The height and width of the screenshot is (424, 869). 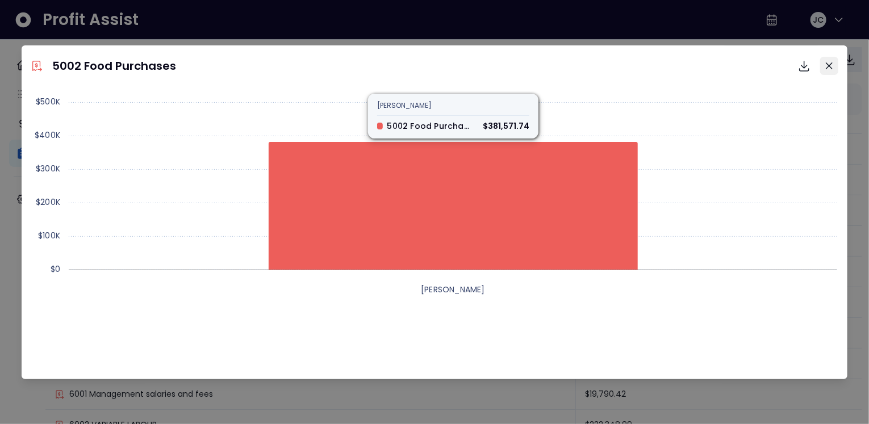 What do you see at coordinates (49, 236) in the screenshot?
I see `text: $100K` at bounding box center [49, 236].